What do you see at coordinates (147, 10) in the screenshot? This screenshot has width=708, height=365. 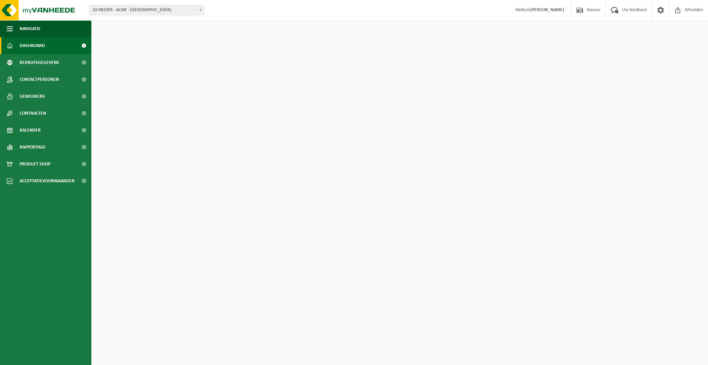 I see `span: 10-982395 - ACAR - SINT-NIKLAAS` at bounding box center [147, 10].